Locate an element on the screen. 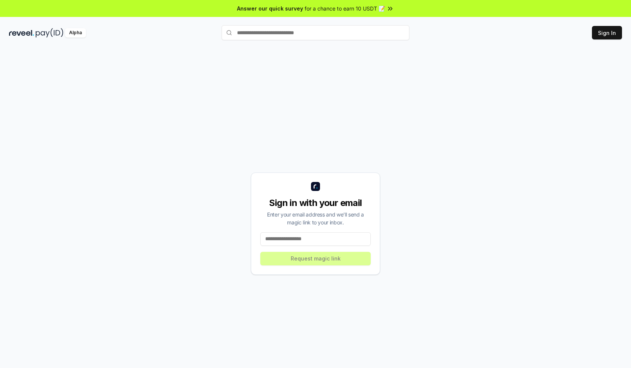 This screenshot has height=368, width=631. div: Enter your email address and we’ll send a magic link to your inbox. is located at coordinates (315, 218).